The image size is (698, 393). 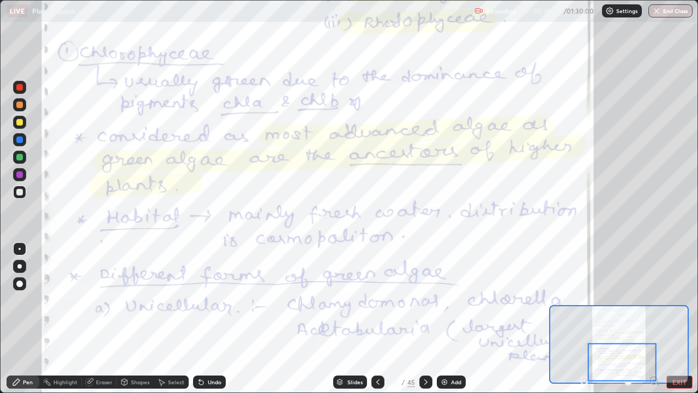 I want to click on p: Recording, so click(x=501, y=11).